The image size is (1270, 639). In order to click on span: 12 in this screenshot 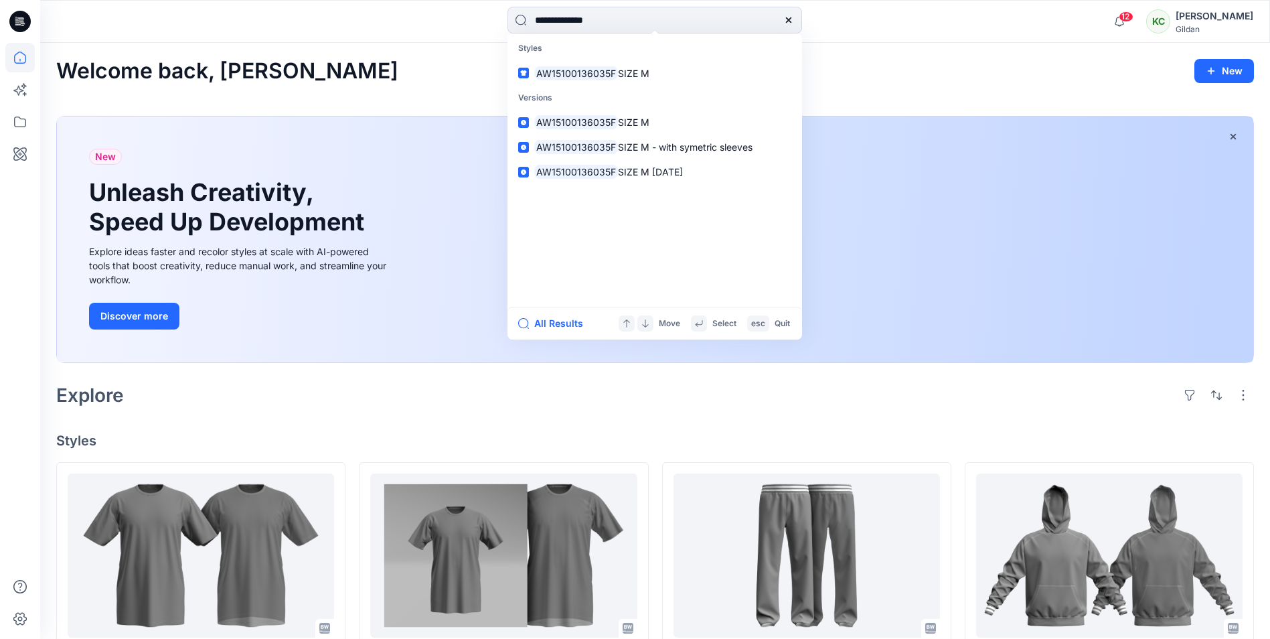, I will do `click(1126, 17)`.